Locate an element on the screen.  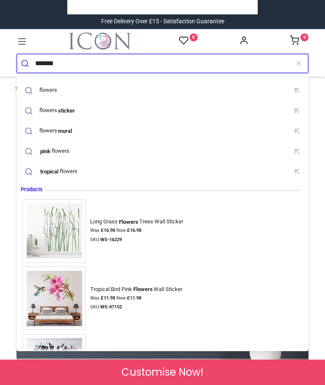
button: Fill query with "flowers sticker" is located at coordinates (297, 110).